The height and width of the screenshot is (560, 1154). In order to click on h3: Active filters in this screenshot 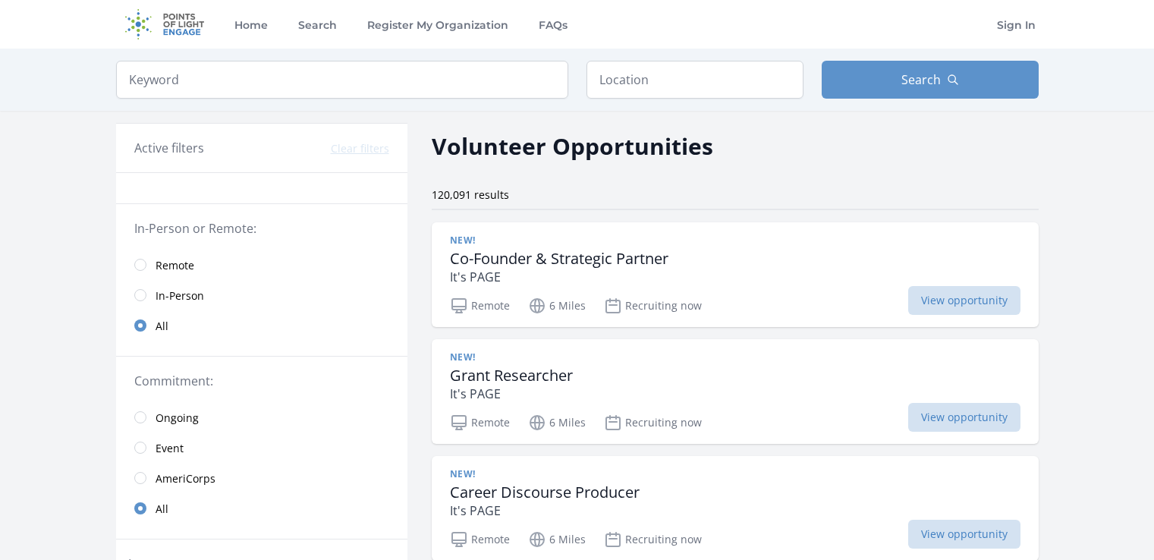, I will do `click(169, 148)`.